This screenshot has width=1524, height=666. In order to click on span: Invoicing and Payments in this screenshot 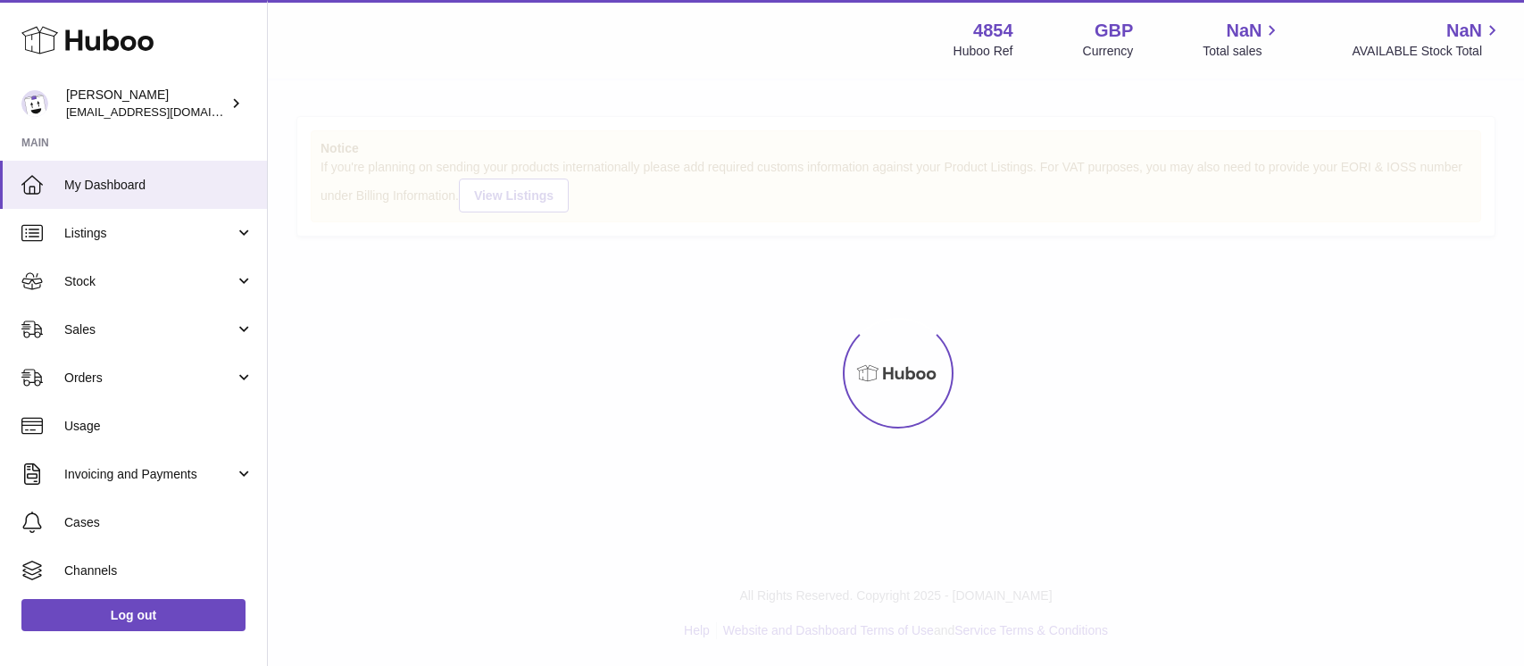, I will do `click(149, 474)`.